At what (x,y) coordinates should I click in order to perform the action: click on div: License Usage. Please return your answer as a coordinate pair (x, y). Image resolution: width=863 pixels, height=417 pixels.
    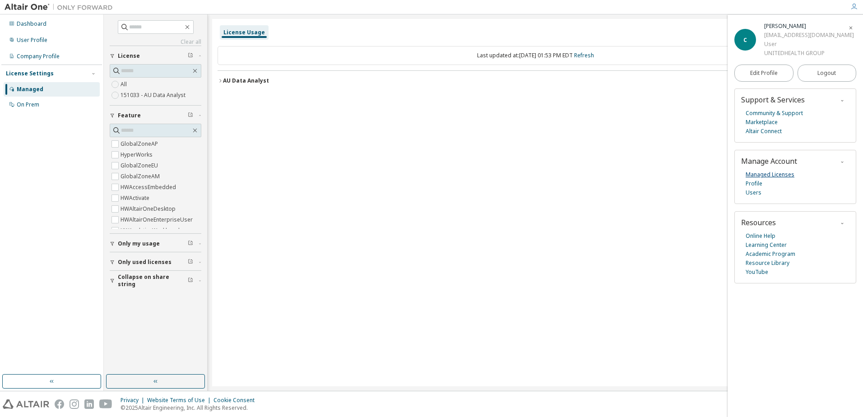
    Looking at the image, I should click on (244, 33).